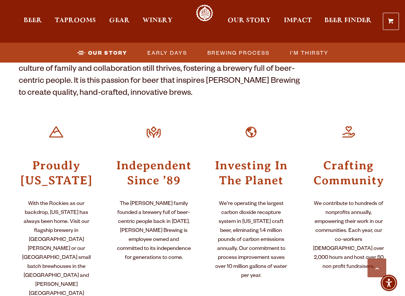  What do you see at coordinates (348, 21) in the screenshot?
I see `span: Beer Finder` at bounding box center [348, 21].